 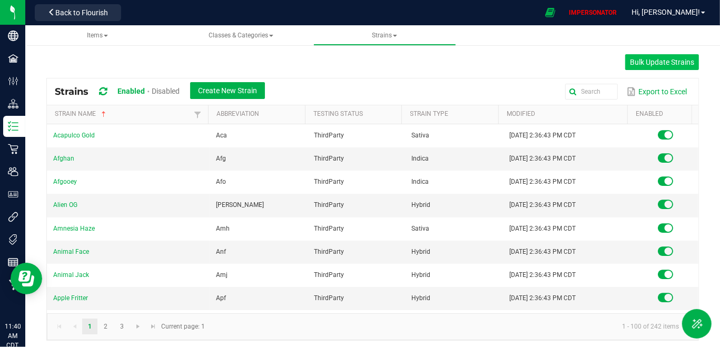 What do you see at coordinates (13, 126) in the screenshot?
I see `inline-svg: Inventory` at bounding box center [13, 126].